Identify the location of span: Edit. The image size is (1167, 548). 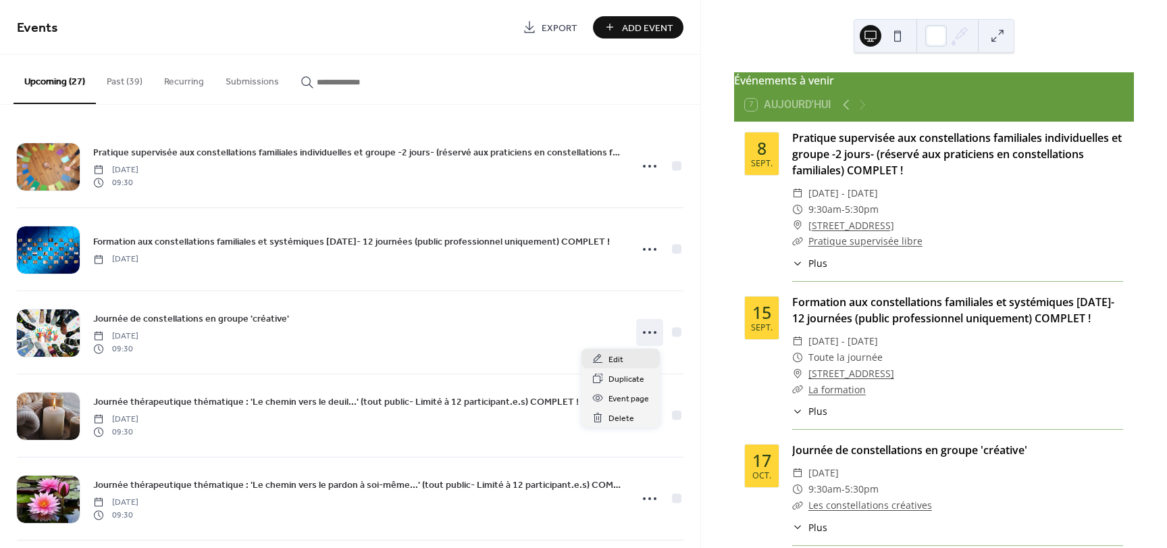
(616, 359).